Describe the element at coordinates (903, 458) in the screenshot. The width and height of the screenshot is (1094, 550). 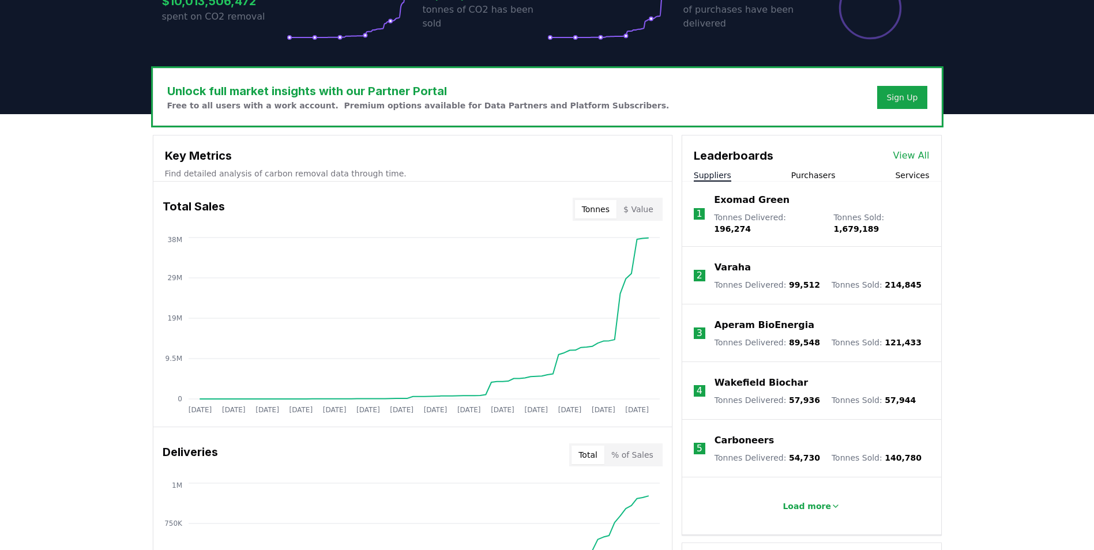
I see `span: 140,780` at that location.